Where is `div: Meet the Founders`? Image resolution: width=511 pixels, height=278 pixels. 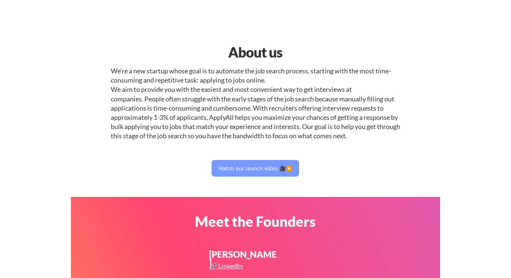
div: Meet the Founders is located at coordinates (255, 222).